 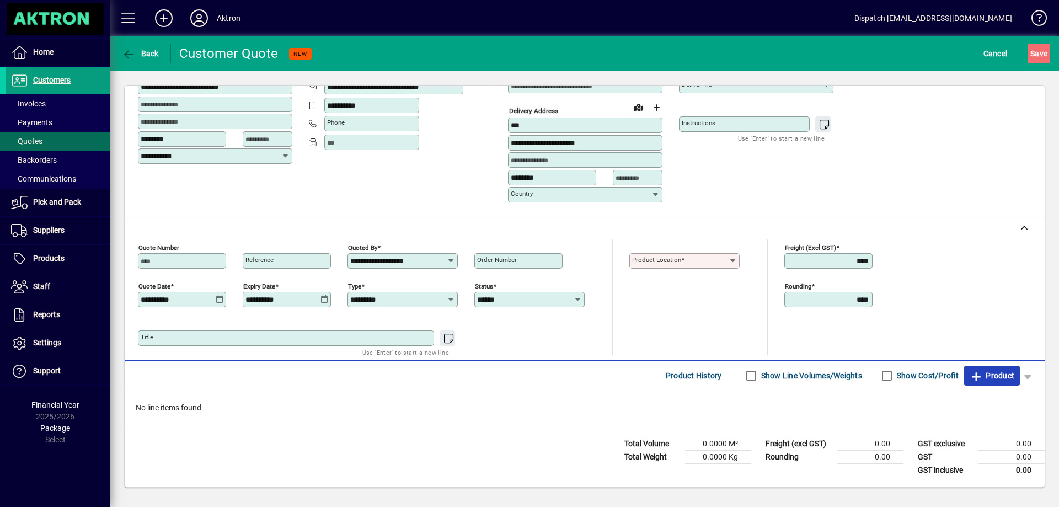 What do you see at coordinates (147, 337) in the screenshot?
I see `mat-label: Title` at bounding box center [147, 337].